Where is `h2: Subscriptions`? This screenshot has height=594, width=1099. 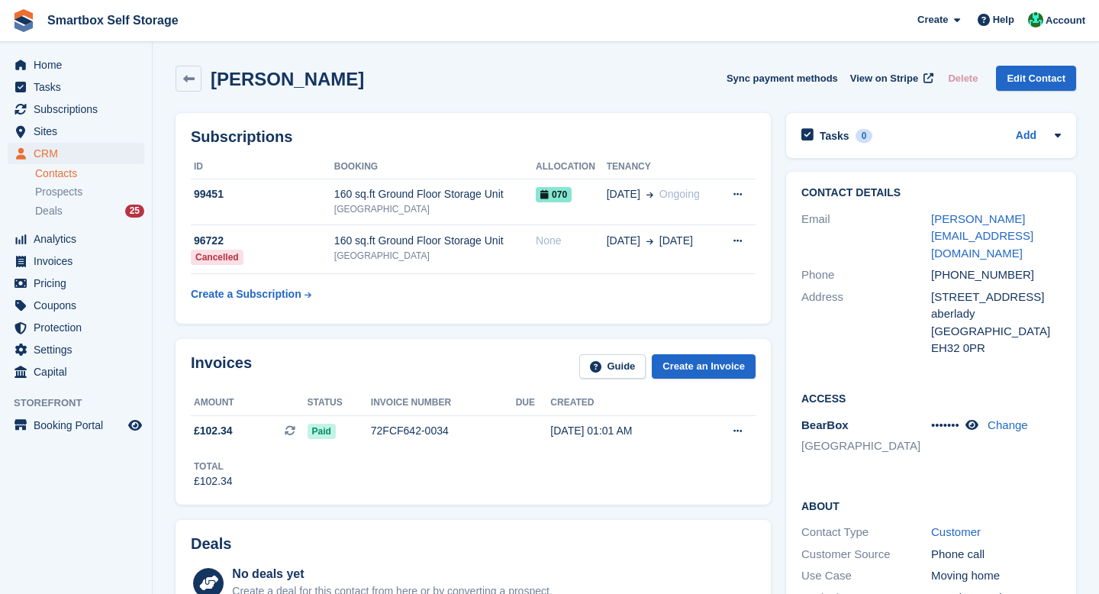
h2: Subscriptions is located at coordinates (473, 137).